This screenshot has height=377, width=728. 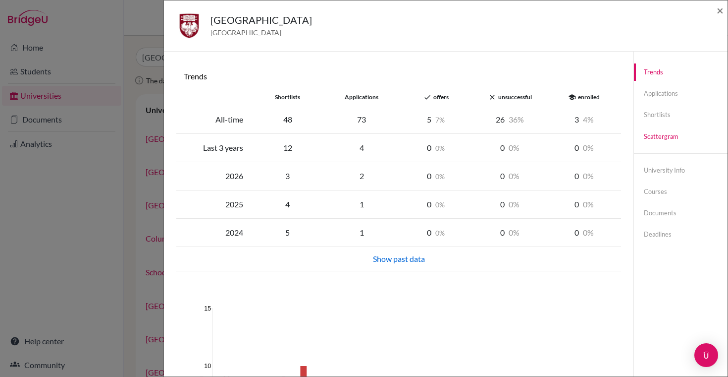 What do you see at coordinates (362, 119) in the screenshot?
I see `div: 73` at bounding box center [362, 119].